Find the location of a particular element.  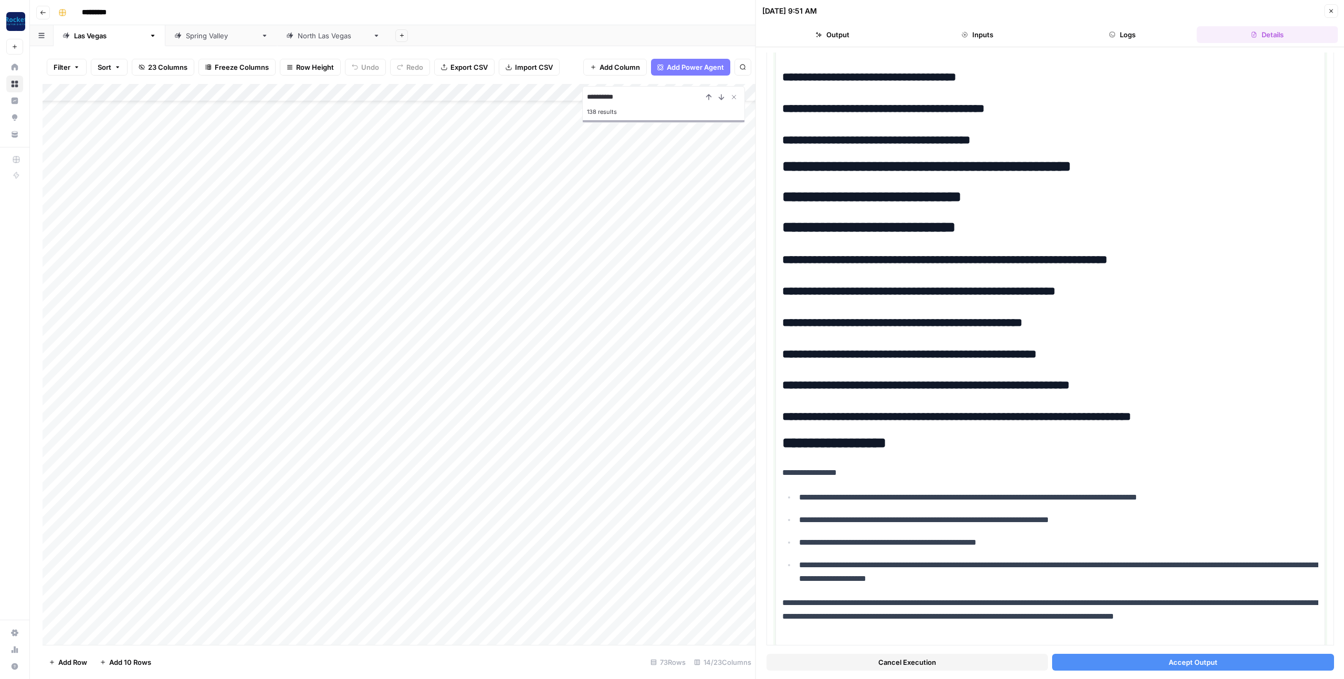

span: Undo is located at coordinates (370, 67).